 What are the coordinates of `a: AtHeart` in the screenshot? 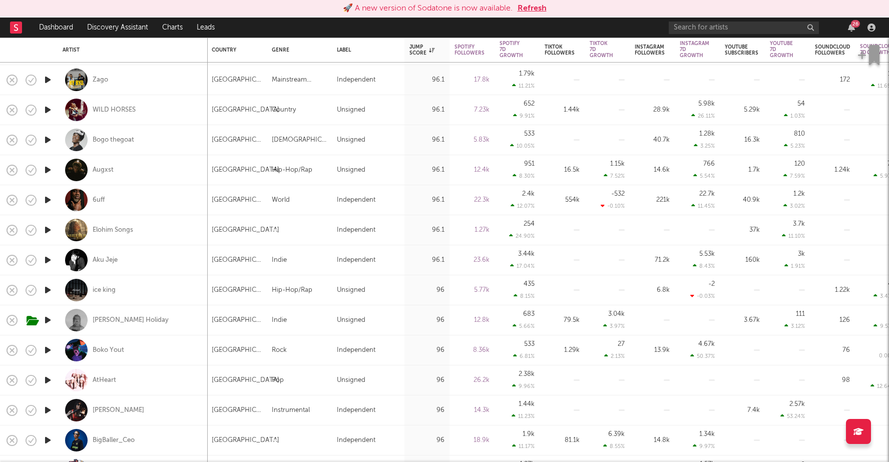 It's located at (104, 380).